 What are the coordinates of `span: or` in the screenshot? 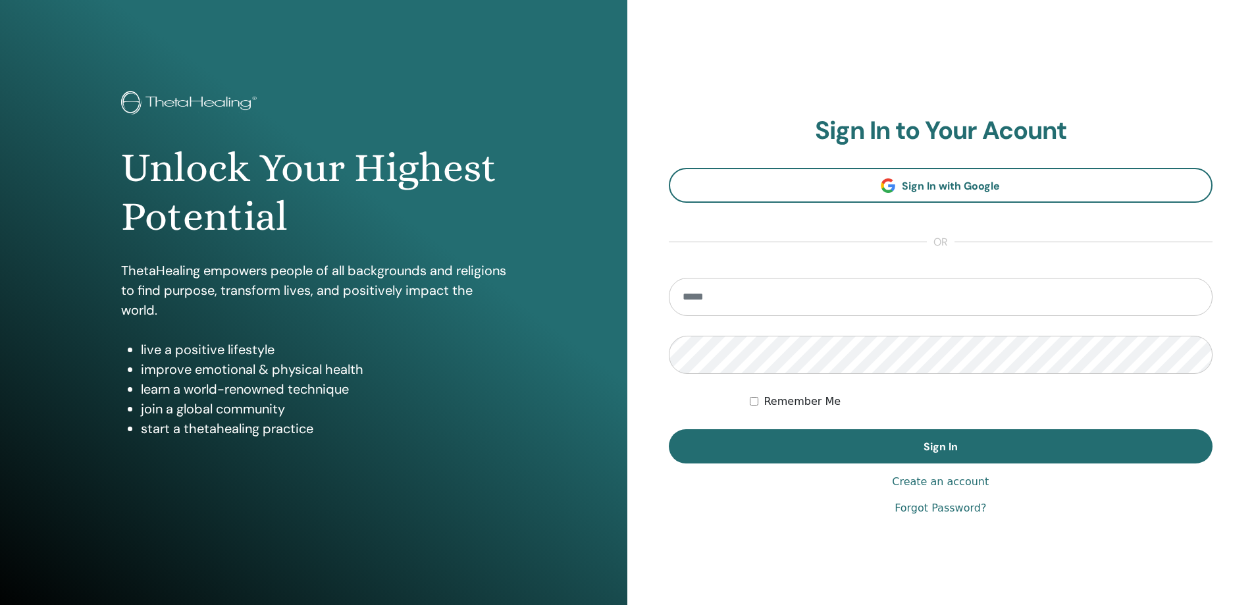 It's located at (941, 242).